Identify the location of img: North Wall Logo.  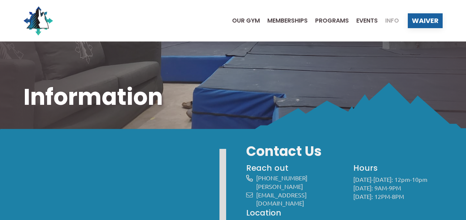
(38, 21).